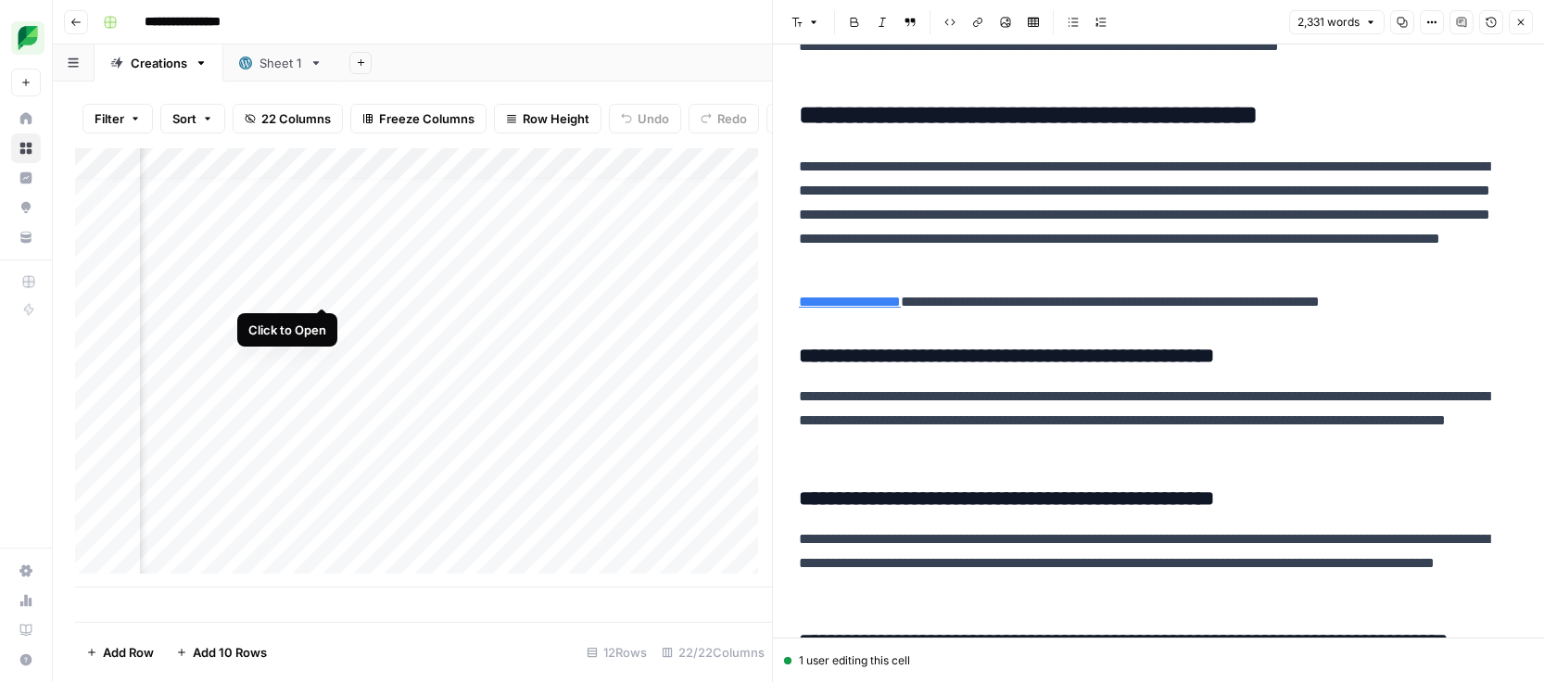 The width and height of the screenshot is (1544, 682). What do you see at coordinates (159, 63) in the screenshot?
I see `div: Creations` at bounding box center [159, 63].